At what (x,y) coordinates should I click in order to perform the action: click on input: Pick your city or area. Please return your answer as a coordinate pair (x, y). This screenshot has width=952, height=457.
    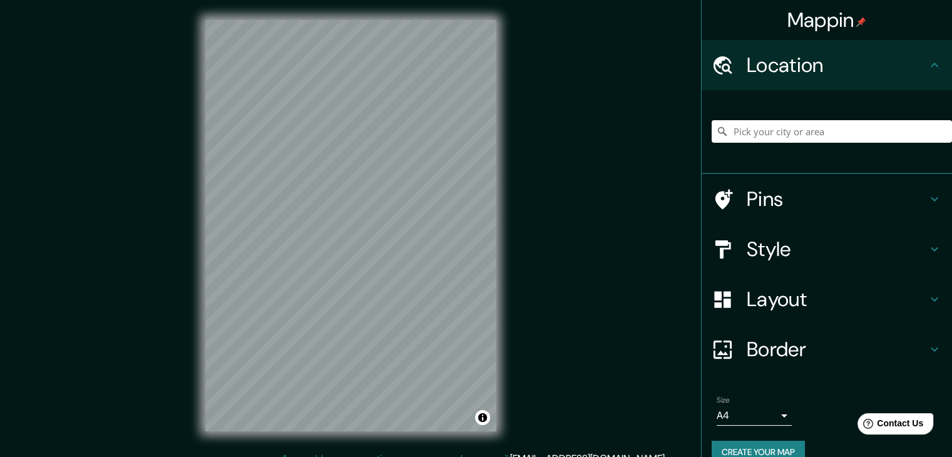
    Looking at the image, I should click on (832, 131).